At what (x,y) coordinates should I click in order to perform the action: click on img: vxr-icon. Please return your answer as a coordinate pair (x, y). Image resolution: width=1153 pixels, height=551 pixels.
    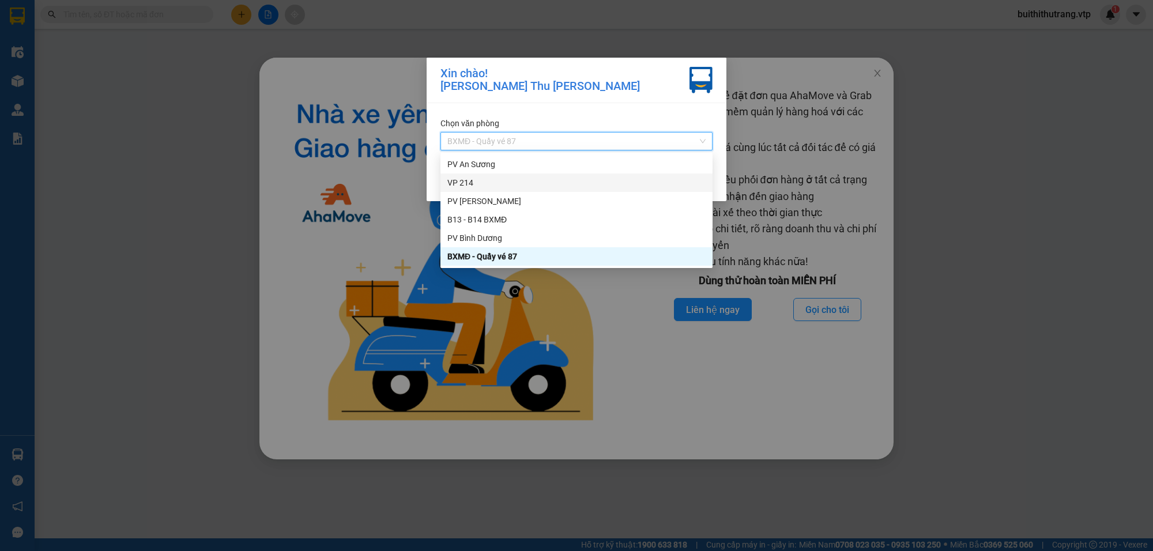
    Looking at the image, I should click on (701, 80).